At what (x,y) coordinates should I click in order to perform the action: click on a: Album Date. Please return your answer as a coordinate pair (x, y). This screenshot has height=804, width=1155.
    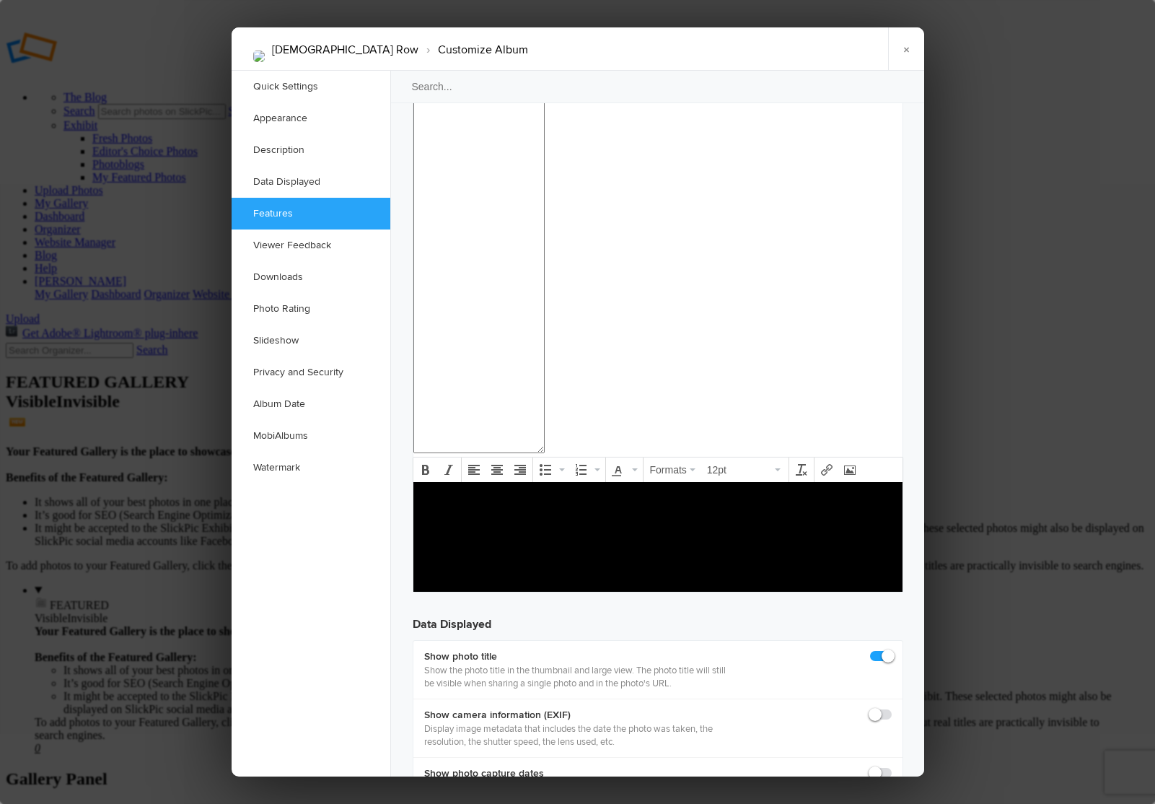
    Looking at the image, I should click on (311, 404).